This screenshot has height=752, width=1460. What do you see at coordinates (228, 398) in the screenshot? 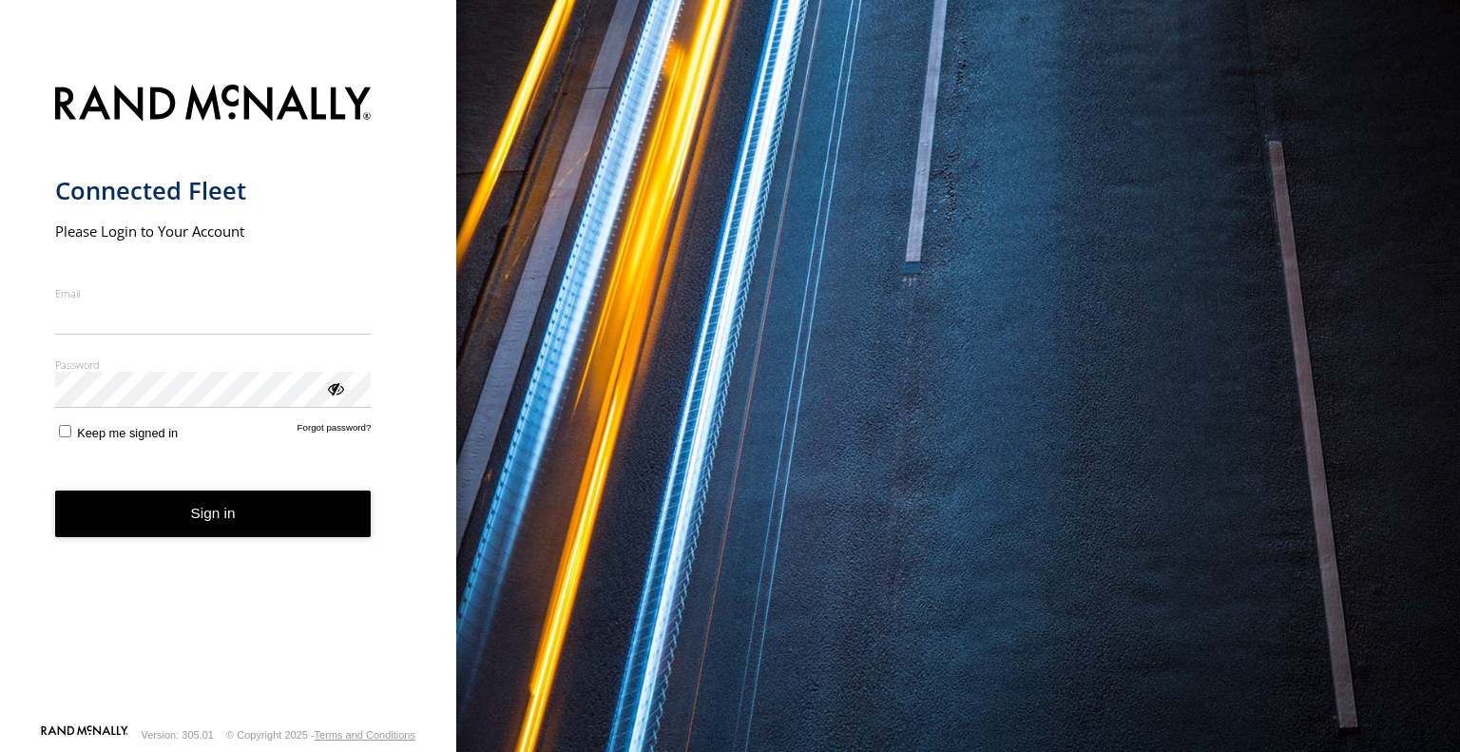
I see `form: main` at bounding box center [228, 398].